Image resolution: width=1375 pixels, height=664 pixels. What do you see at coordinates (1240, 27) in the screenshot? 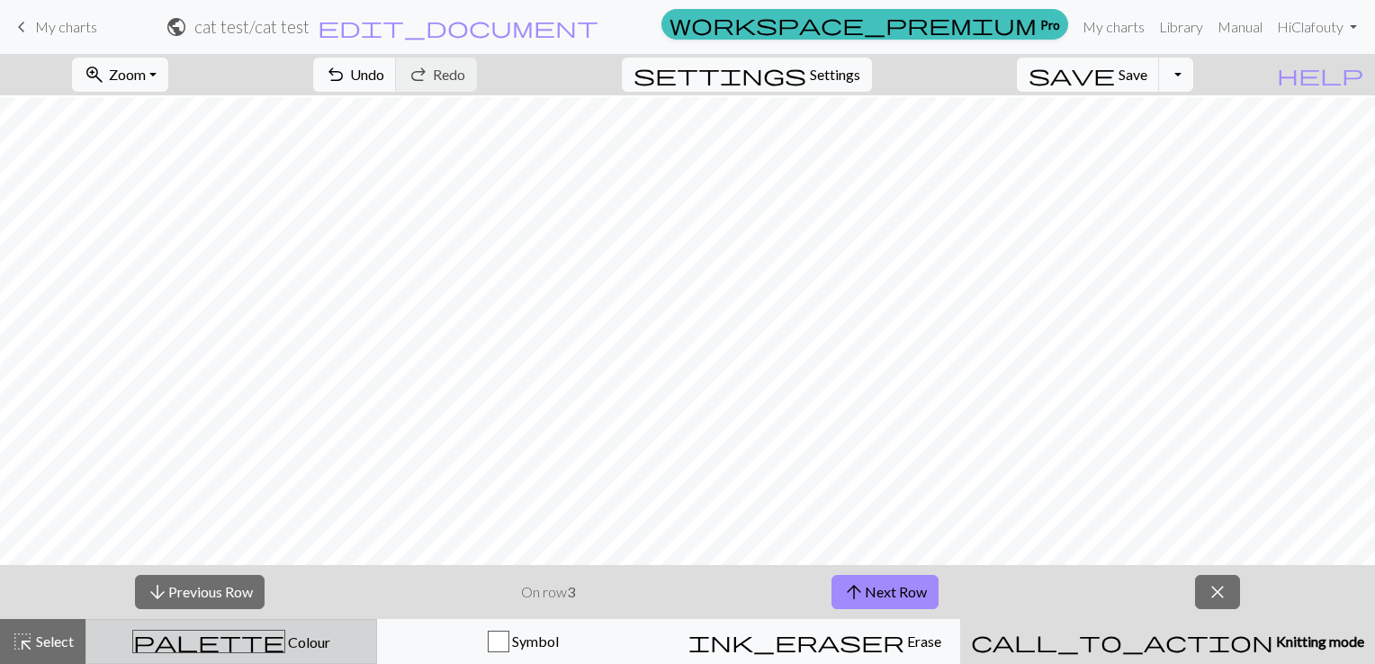
I see `a: Manual` at bounding box center [1240, 27].